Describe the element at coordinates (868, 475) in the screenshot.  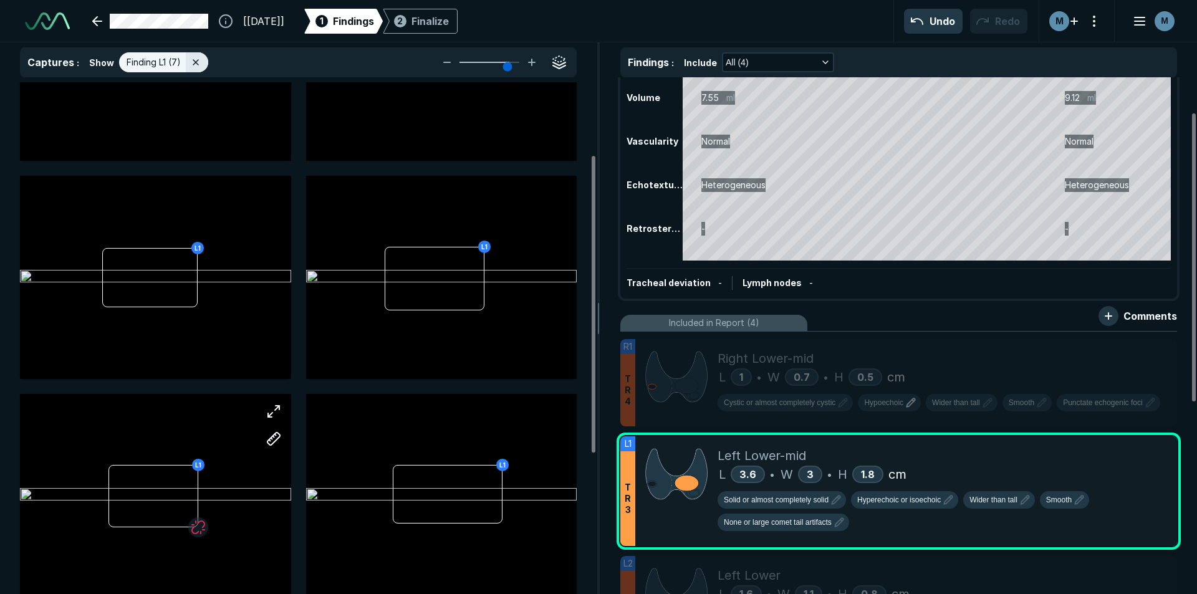
I see `span: 1.8` at that location.